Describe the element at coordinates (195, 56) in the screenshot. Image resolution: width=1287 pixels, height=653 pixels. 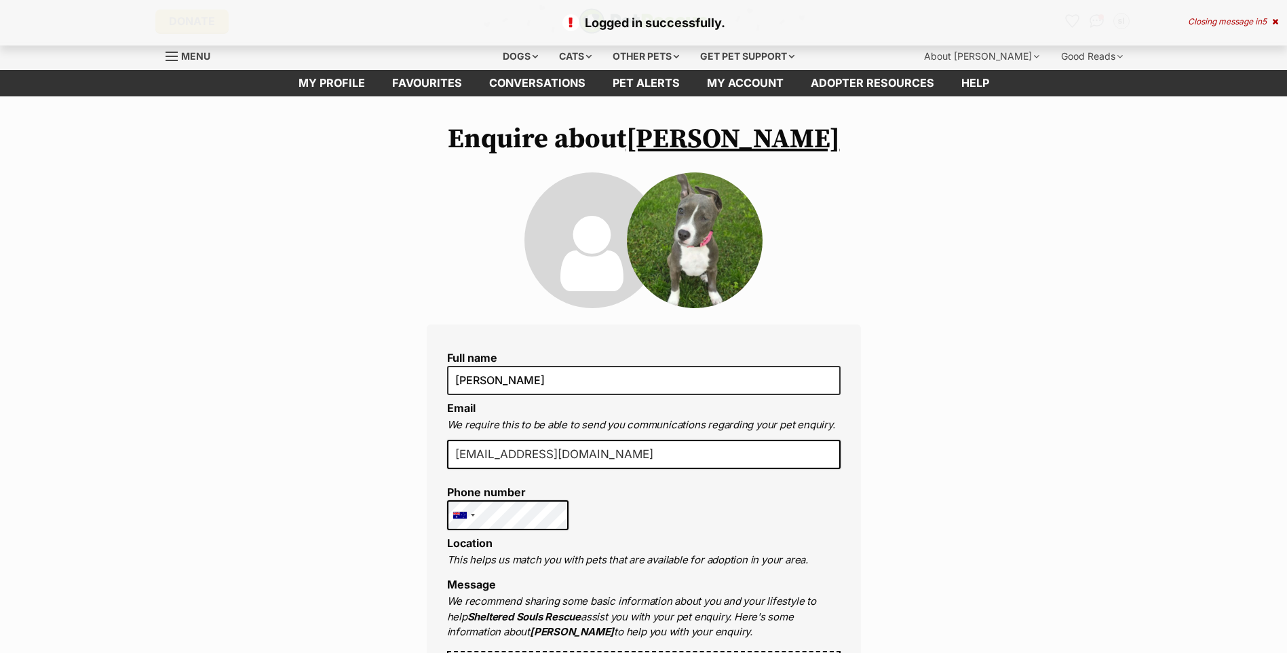
I see `span: Menu` at that location.